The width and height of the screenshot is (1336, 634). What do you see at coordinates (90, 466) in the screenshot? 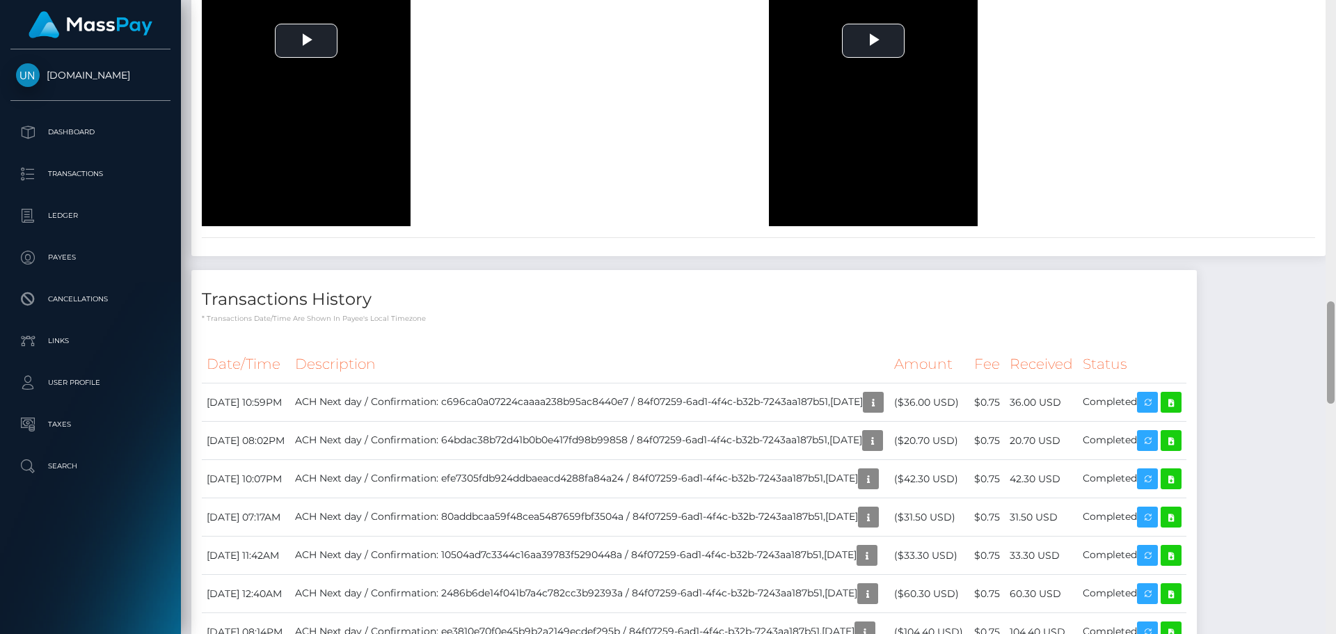
I see `p: Search` at bounding box center [90, 466].